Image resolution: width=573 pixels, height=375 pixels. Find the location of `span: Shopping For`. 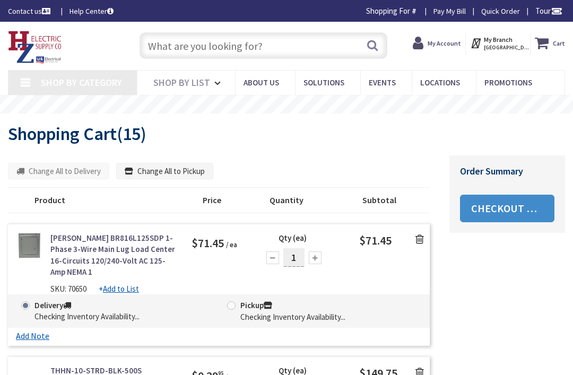

span: Shopping For is located at coordinates (388, 11).